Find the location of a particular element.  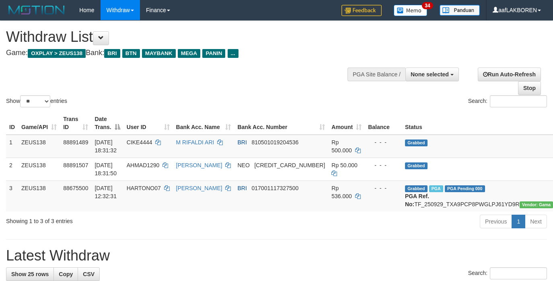

span: Copy 810501019204536 to clipboard is located at coordinates (275, 142).